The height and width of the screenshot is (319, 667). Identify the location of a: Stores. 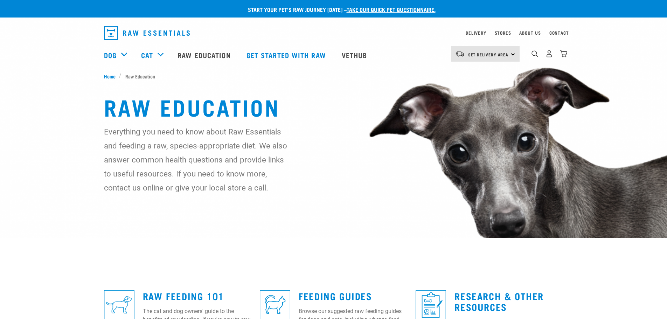
(503, 33).